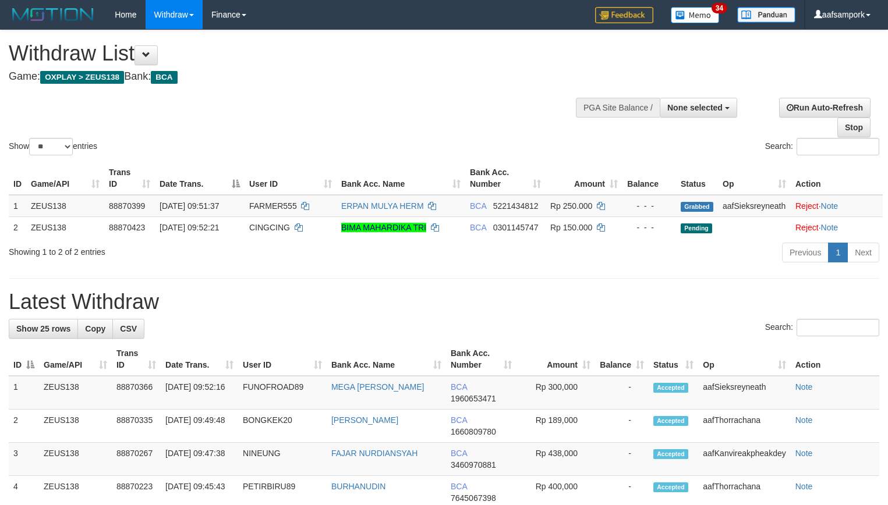 The width and height of the screenshot is (888, 505). What do you see at coordinates (805, 253) in the screenshot?
I see `a: Previous` at bounding box center [805, 253].